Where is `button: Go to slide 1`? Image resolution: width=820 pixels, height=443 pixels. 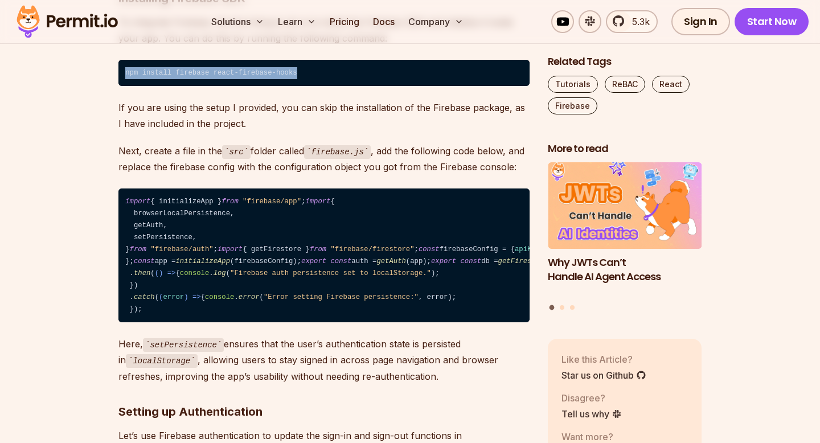 button: Go to slide 1 is located at coordinates (552, 307).